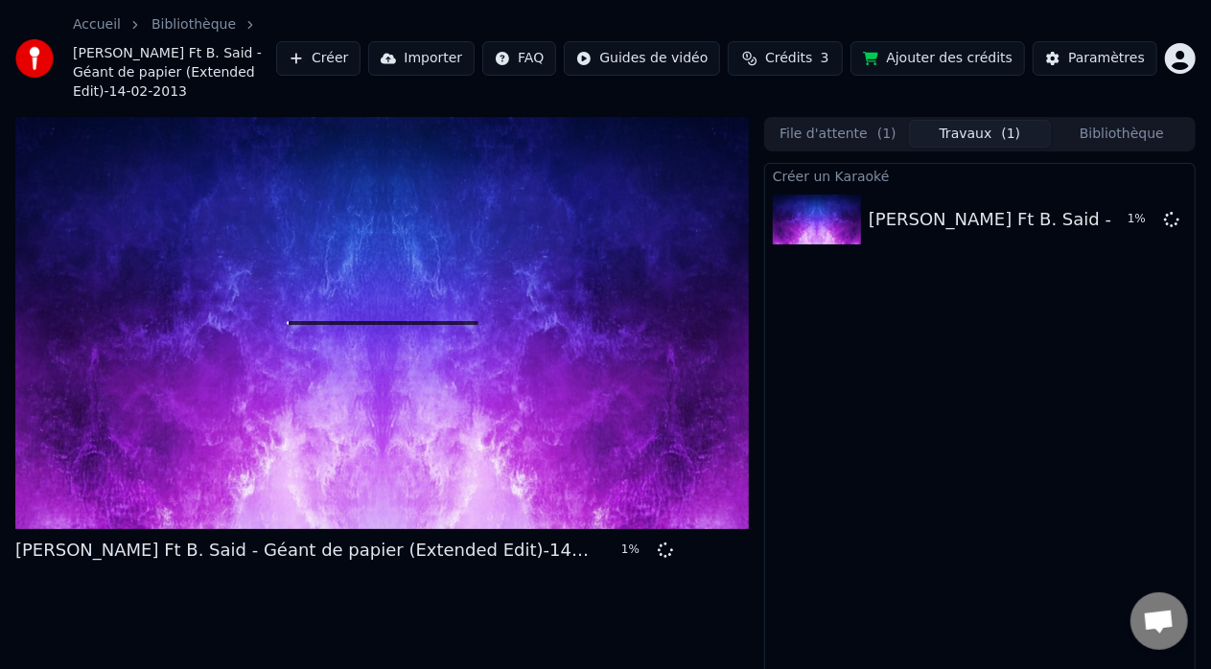 Image resolution: width=1211 pixels, height=669 pixels. What do you see at coordinates (980, 133) in the screenshot?
I see `button: Travaux` at bounding box center [980, 133].